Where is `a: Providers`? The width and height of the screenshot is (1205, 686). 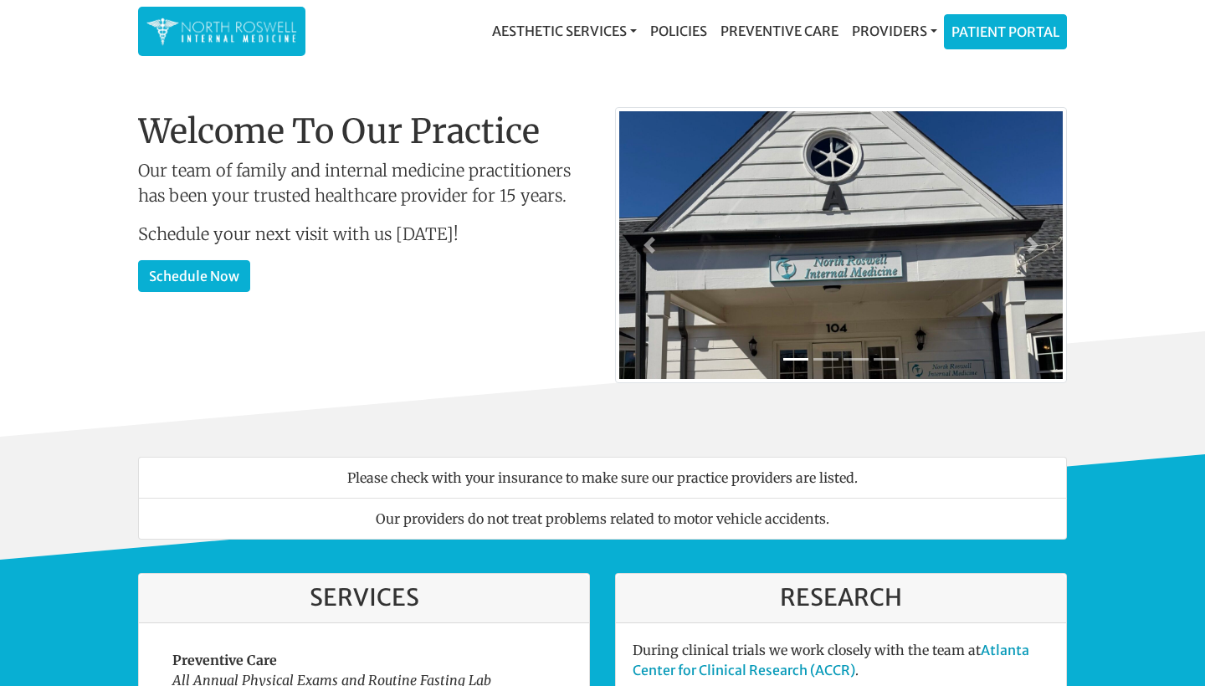
a: Providers is located at coordinates (895, 31).